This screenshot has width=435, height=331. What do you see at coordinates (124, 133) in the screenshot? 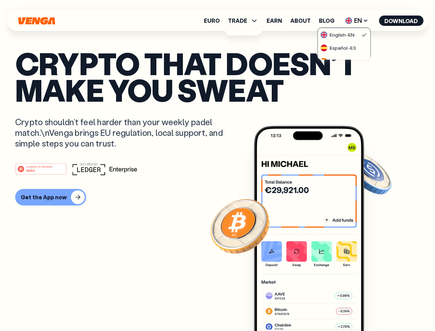
I see `p: Crypto shouldn’t feel harder than your weekly padel match.\nVenga brings EU regulation, local sup...` at bounding box center [124, 133].